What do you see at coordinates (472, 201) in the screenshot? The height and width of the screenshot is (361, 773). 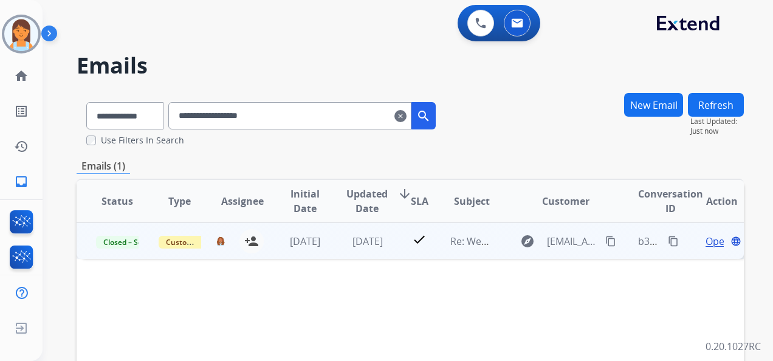 I see `span: Subject` at bounding box center [472, 201].